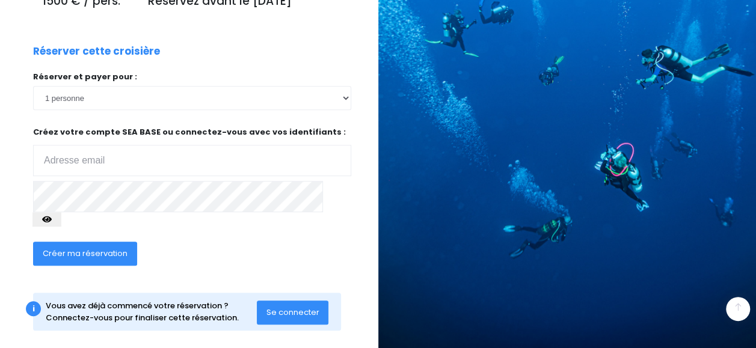  What do you see at coordinates (293, 313) in the screenshot?
I see `button: Se connecter` at bounding box center [293, 313].